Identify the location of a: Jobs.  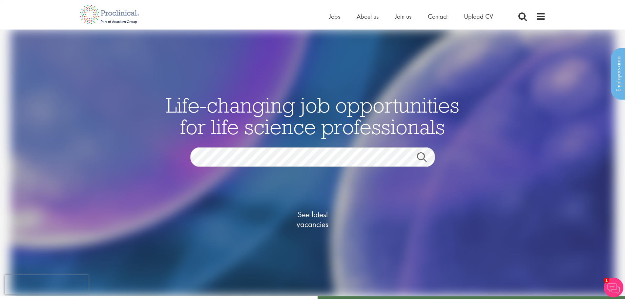
(335, 16).